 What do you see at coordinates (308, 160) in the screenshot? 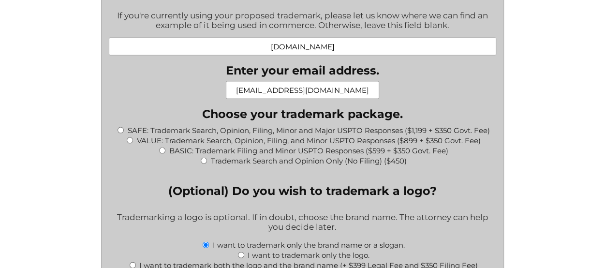
I see `label: Trademark Search and Opinion Only (No Filing) ($450)` at bounding box center [308, 160].